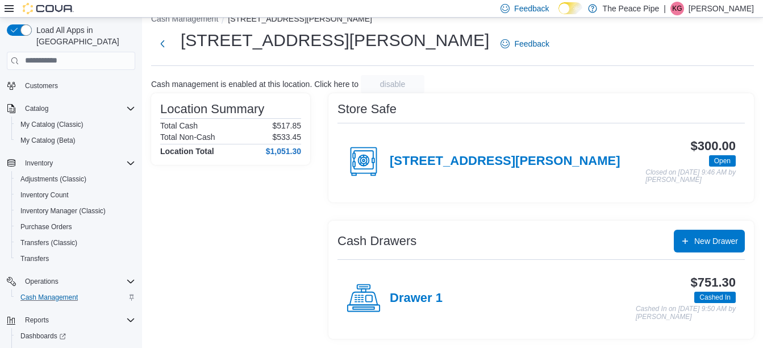  I want to click on button: disable, so click(393, 84).